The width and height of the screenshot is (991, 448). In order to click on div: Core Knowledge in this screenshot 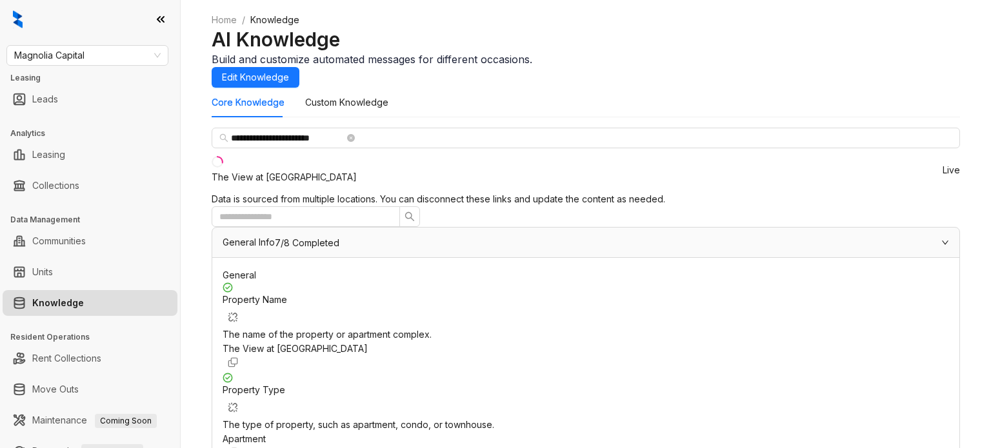, I will do `click(248, 103)`.